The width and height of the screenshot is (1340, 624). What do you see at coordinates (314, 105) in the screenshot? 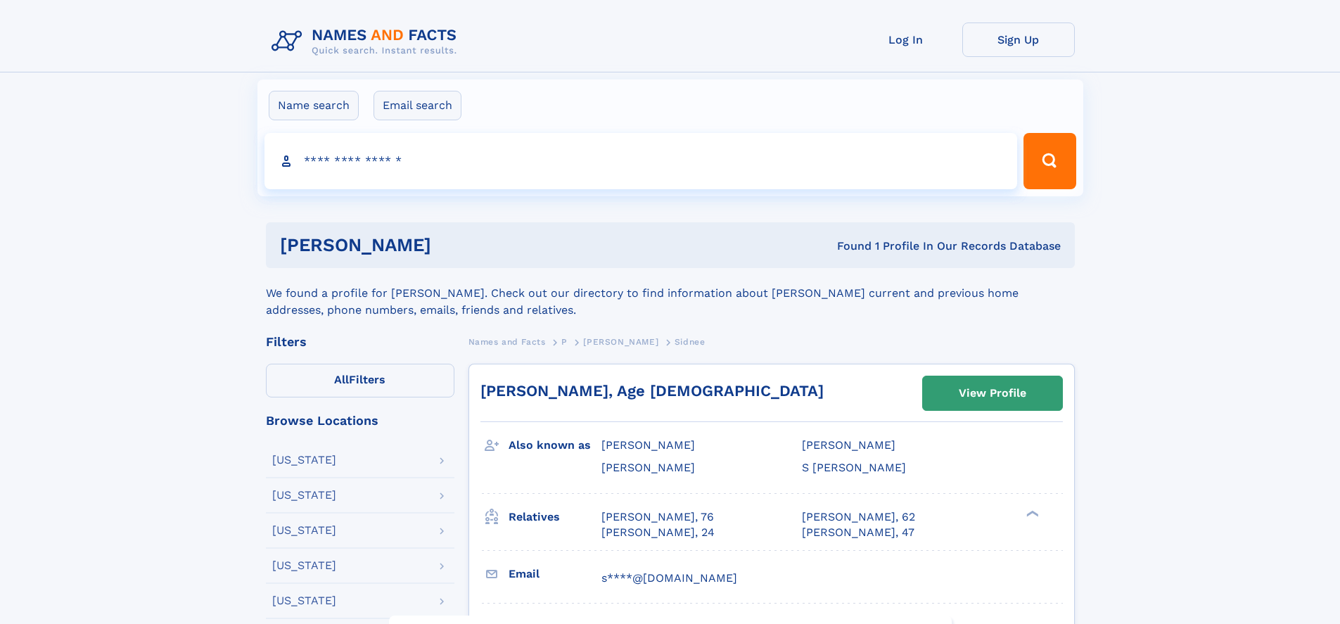
I see `label: Name search` at bounding box center [314, 105].